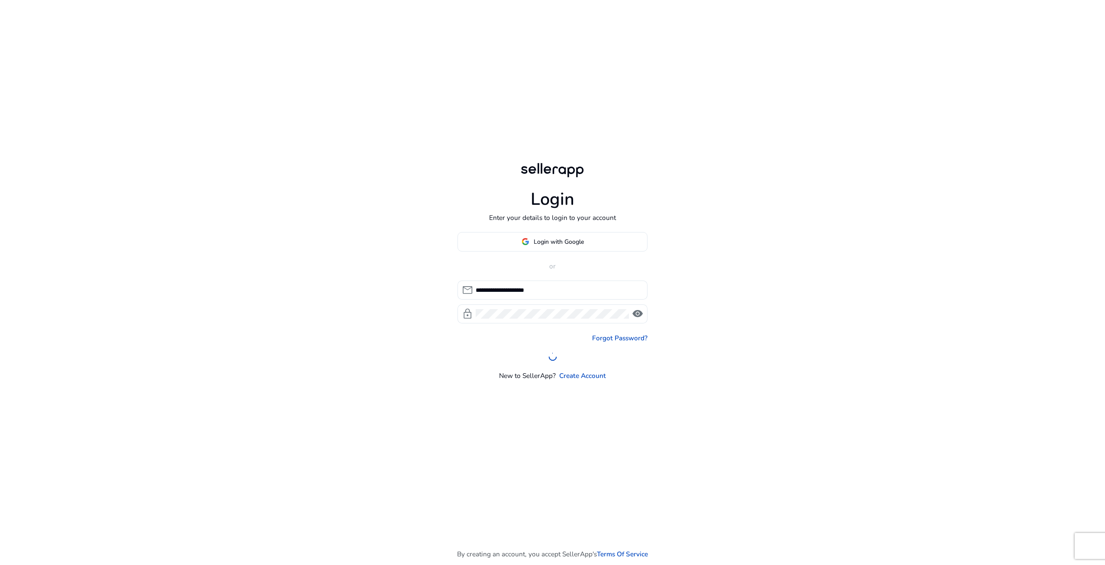 The height and width of the screenshot is (565, 1105). Describe the element at coordinates (553, 266) in the screenshot. I see `p: or` at that location.